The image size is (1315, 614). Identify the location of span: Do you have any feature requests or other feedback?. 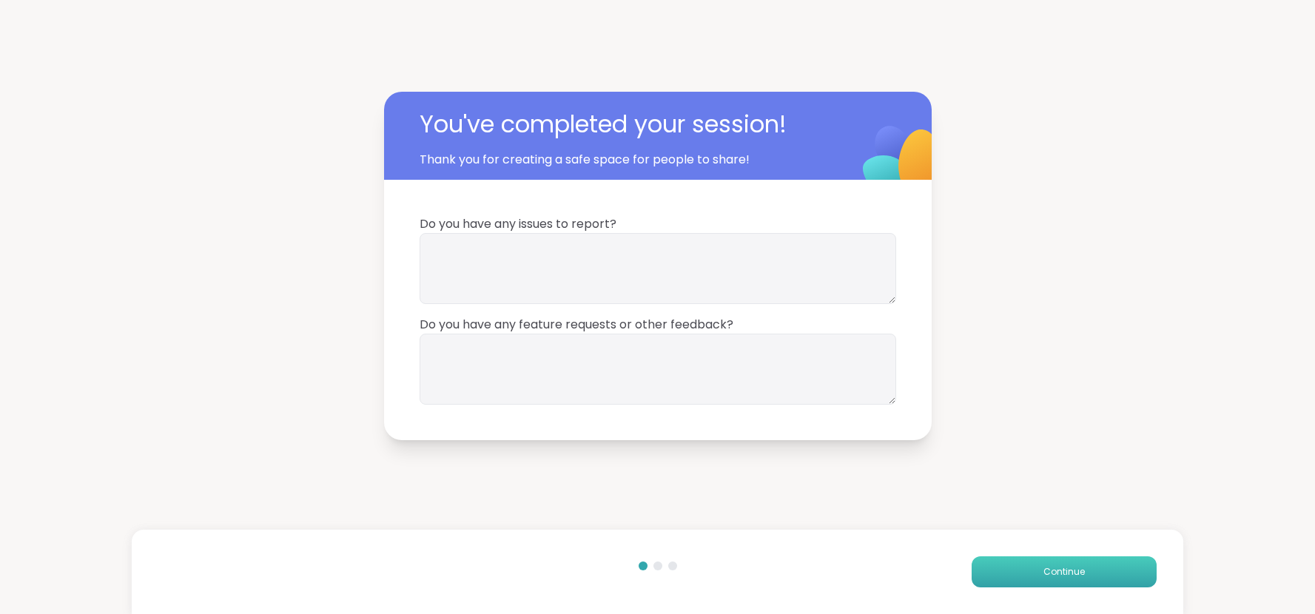
(658, 325).